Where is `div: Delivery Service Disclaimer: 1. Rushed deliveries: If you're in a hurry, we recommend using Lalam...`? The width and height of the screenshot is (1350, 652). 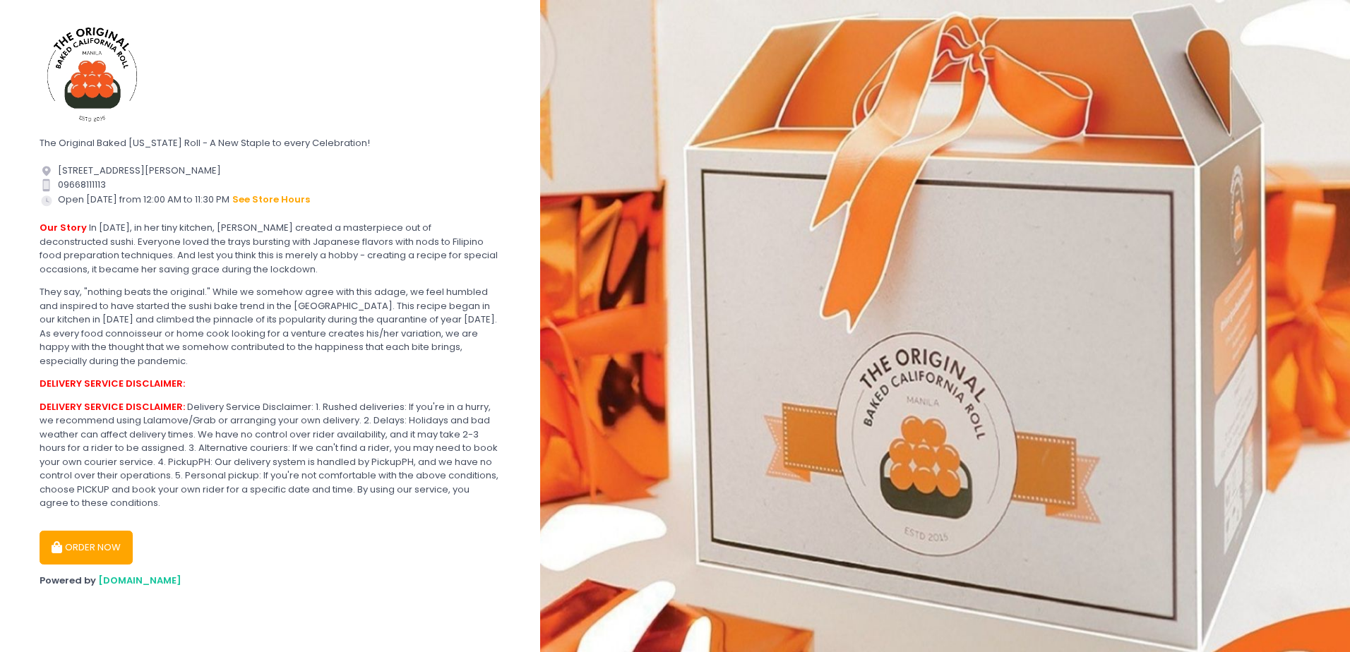
div: Delivery Service Disclaimer: 1. Rushed deliveries: If you're in a hurry, we recommend using Lalam... is located at coordinates (270, 455).